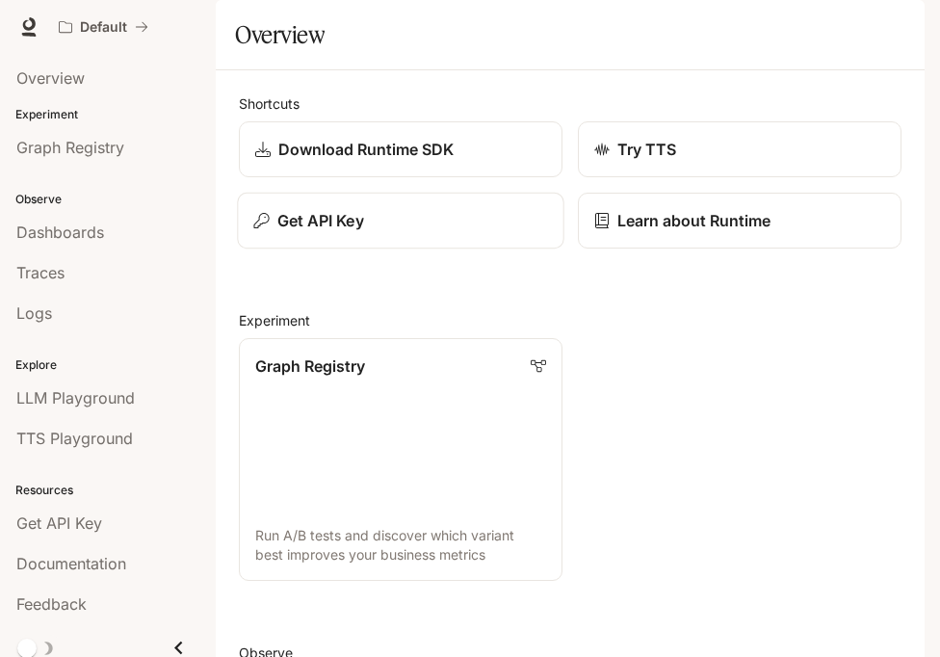 This screenshot has width=940, height=657. Describe the element at coordinates (401, 149) in the screenshot. I see `a: Download Runtime SDK` at that location.